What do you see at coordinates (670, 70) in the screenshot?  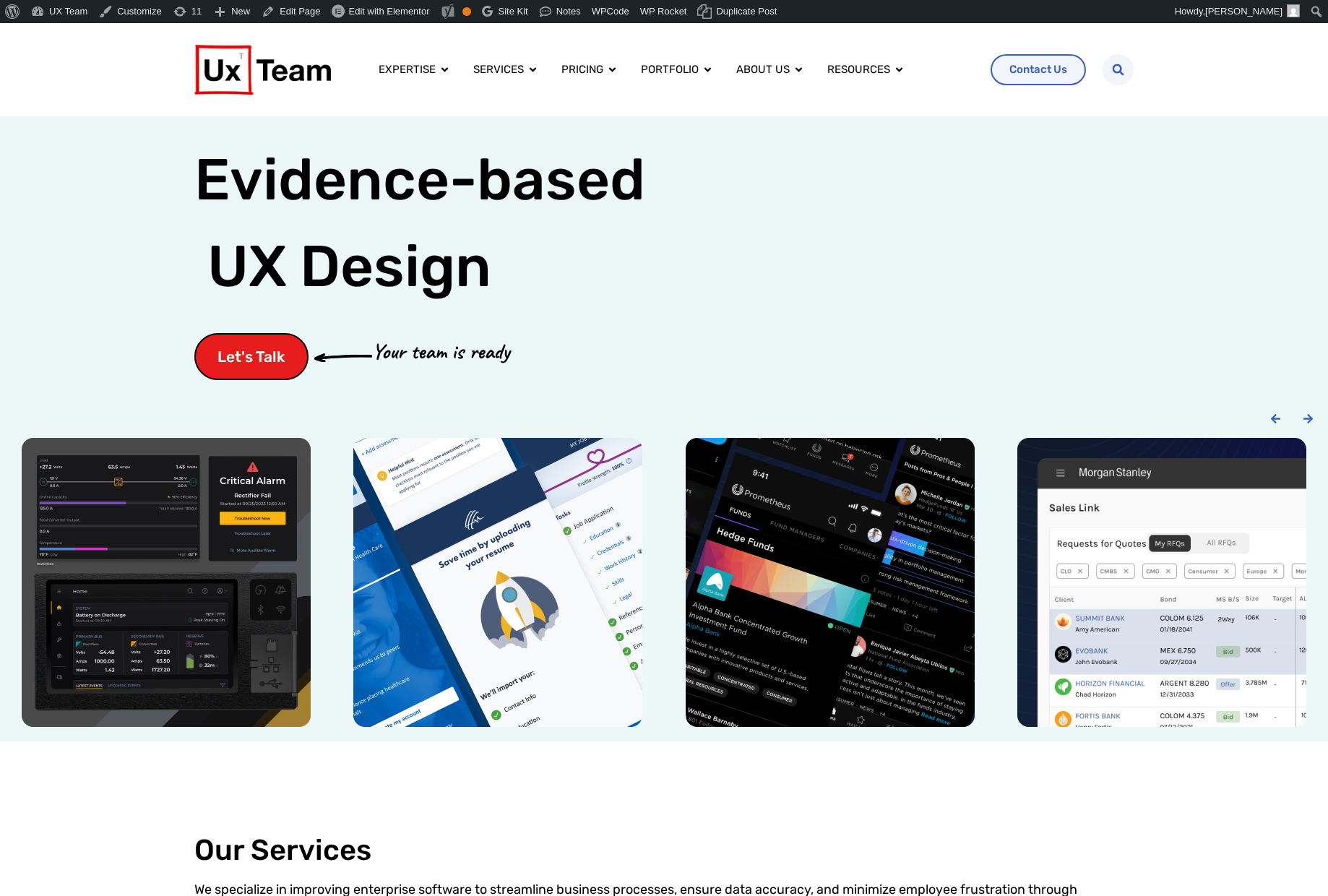 I see `a: Portfolio` at bounding box center [670, 70].